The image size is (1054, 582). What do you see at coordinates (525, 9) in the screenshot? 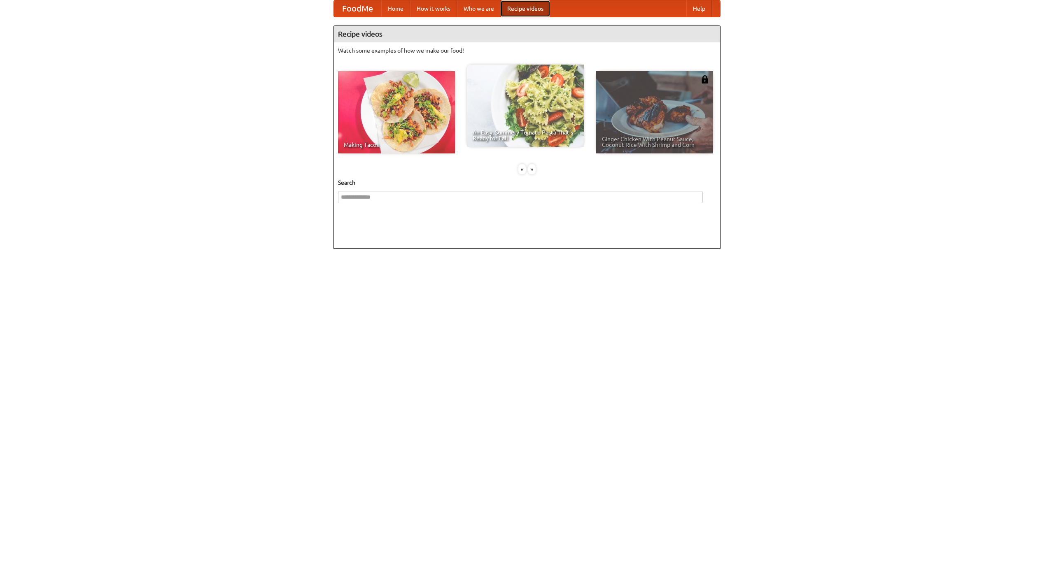
I see `a: Recipe videos` at bounding box center [525, 9].